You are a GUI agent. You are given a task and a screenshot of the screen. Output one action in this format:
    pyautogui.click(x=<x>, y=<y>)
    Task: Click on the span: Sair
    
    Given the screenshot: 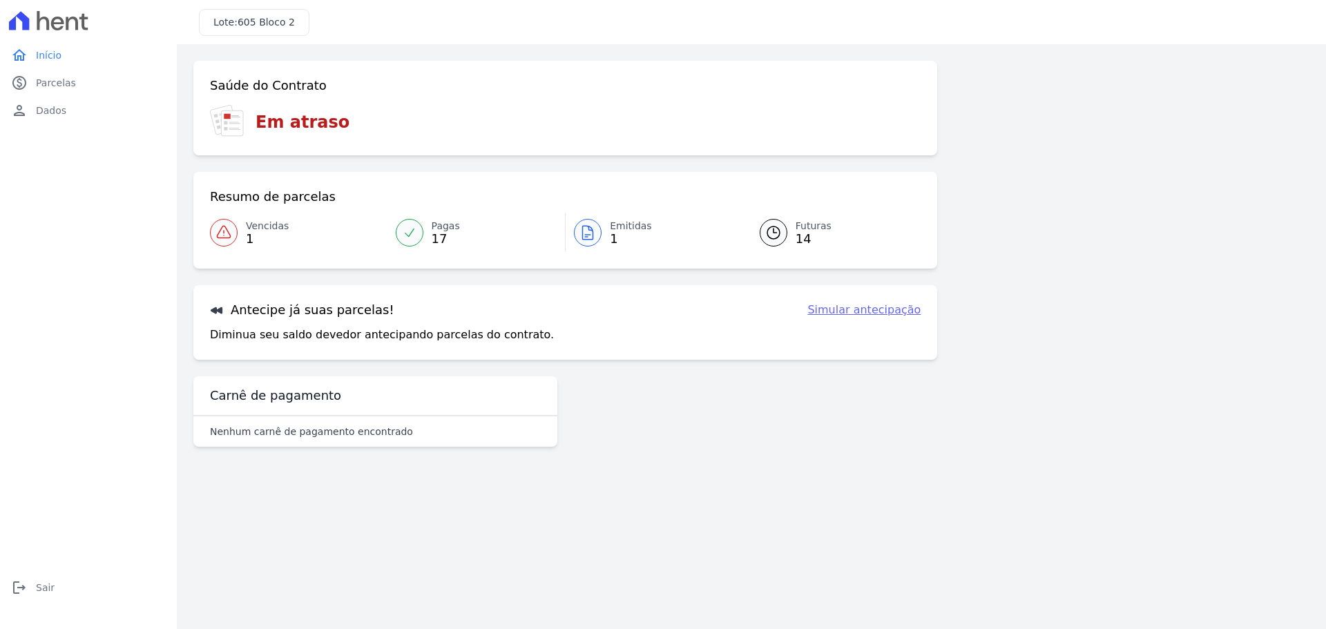 What is the action you would take?
    pyautogui.click(x=45, y=588)
    